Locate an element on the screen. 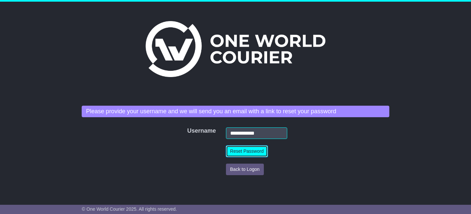 The image size is (471, 214). span: © One World Courier 2025. All rights reserved. is located at coordinates (129, 209).